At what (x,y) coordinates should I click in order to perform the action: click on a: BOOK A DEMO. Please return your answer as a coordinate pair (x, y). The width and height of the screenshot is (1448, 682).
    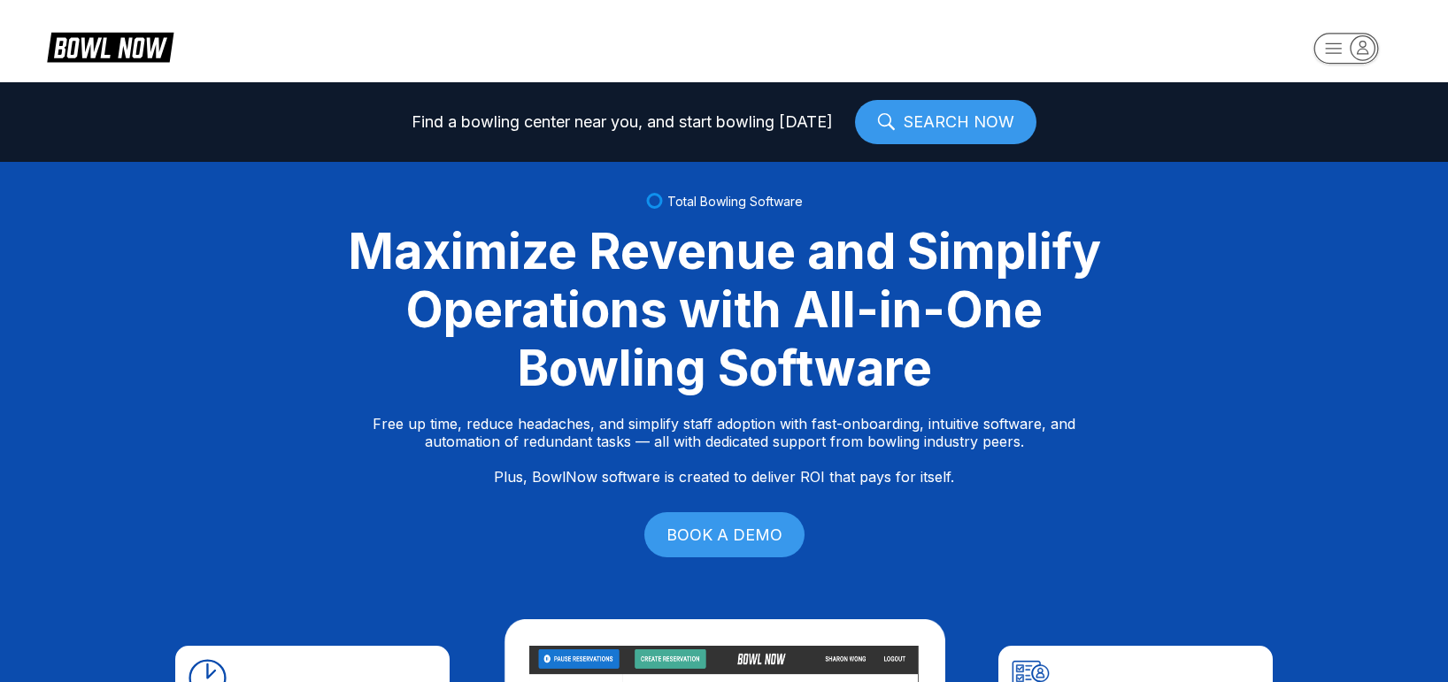
    Looking at the image, I should click on (724, 534).